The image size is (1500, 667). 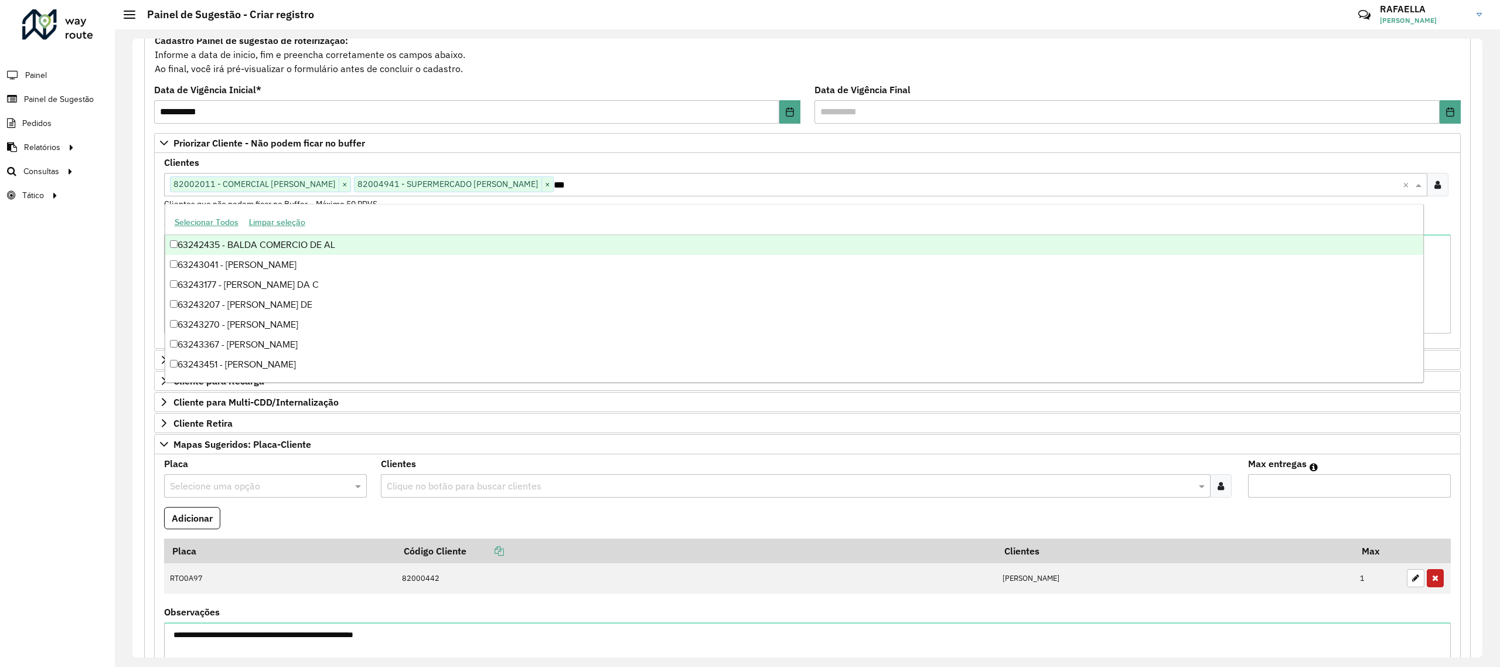 What do you see at coordinates (203, 423) in the screenshot?
I see `span: Cliente Retira` at bounding box center [203, 423].